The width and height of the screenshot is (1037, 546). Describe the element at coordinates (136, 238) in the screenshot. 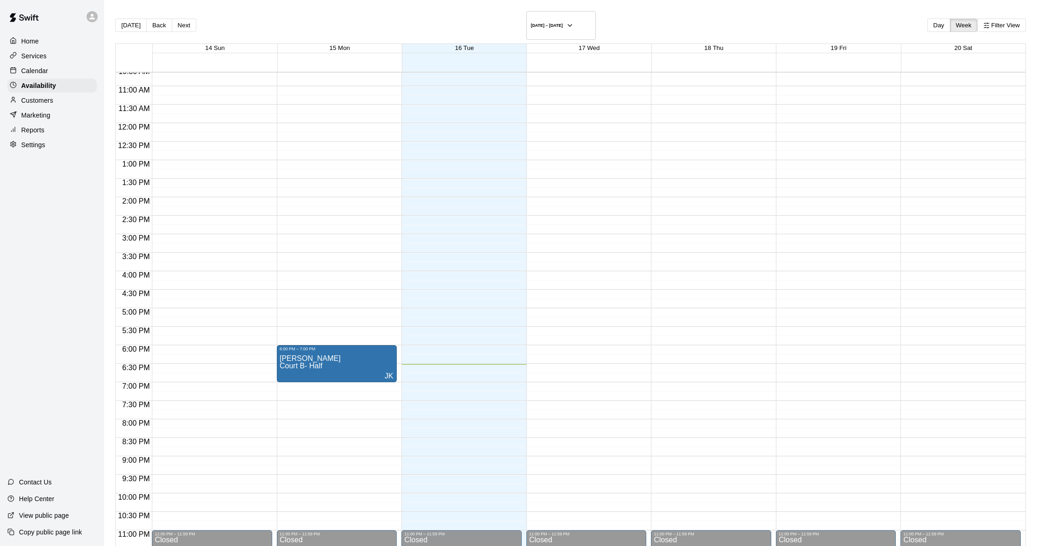

I see `span: 3:00 PM` at that location.